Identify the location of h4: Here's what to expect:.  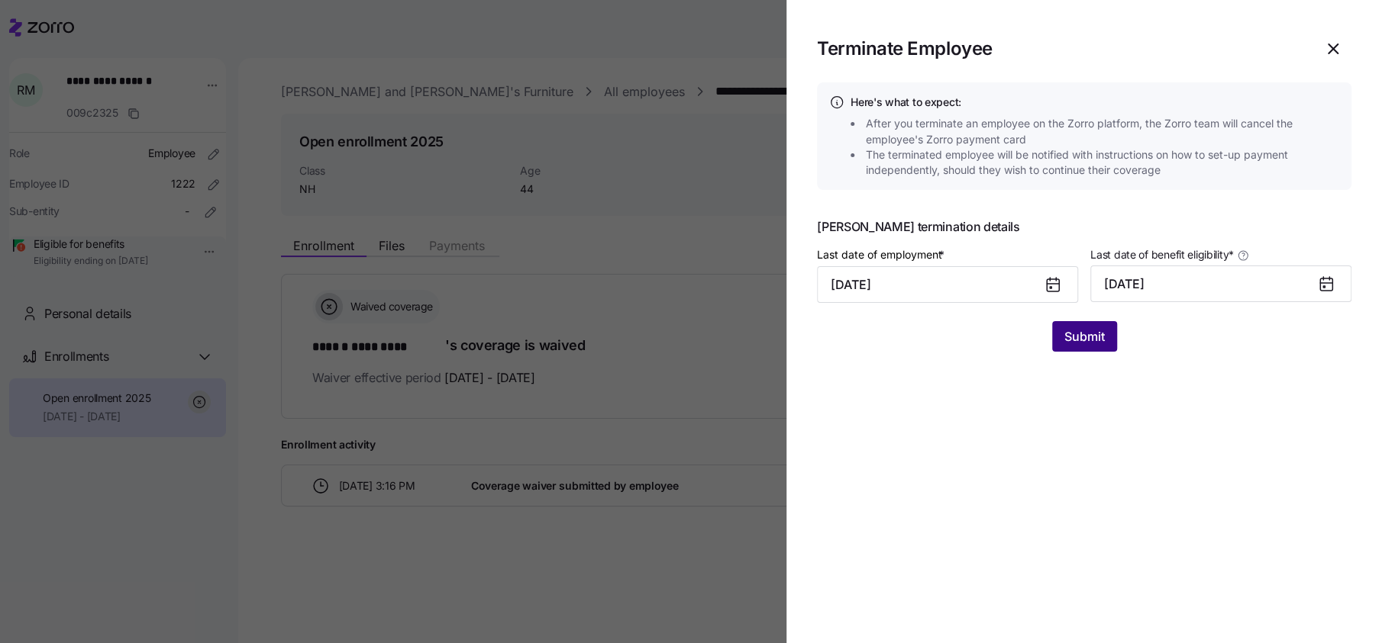
(1095, 102).